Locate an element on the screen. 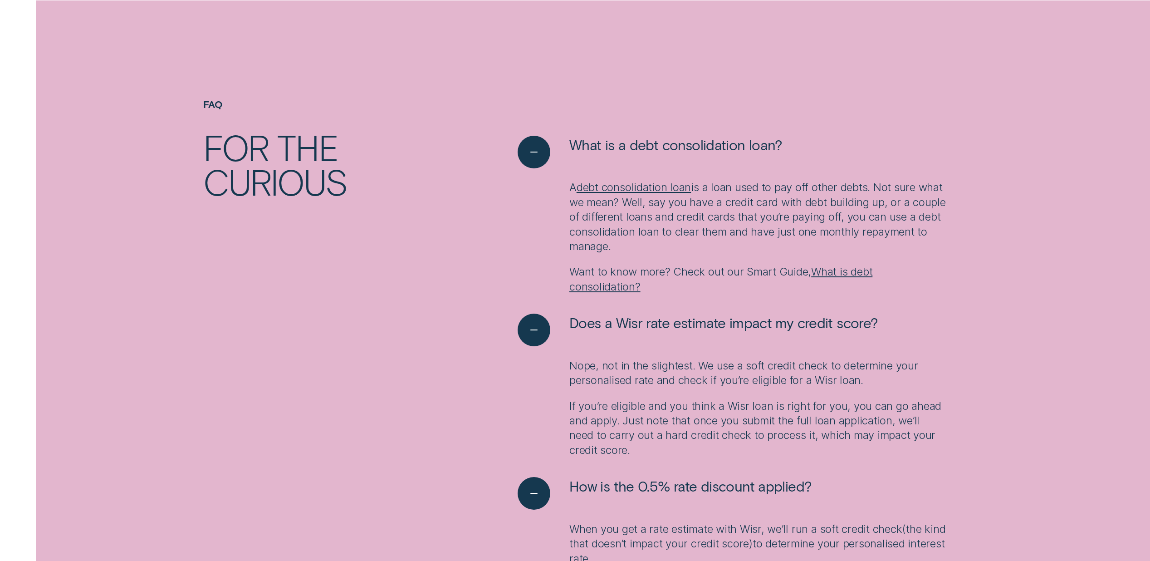 The width and height of the screenshot is (1150, 561). h4: FAQ is located at coordinates (324, 104).